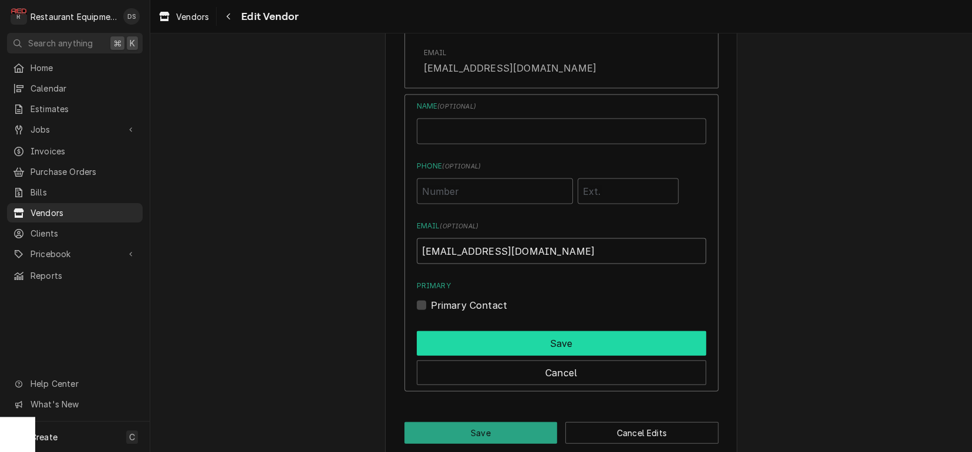  I want to click on label: Email, so click(561, 226).